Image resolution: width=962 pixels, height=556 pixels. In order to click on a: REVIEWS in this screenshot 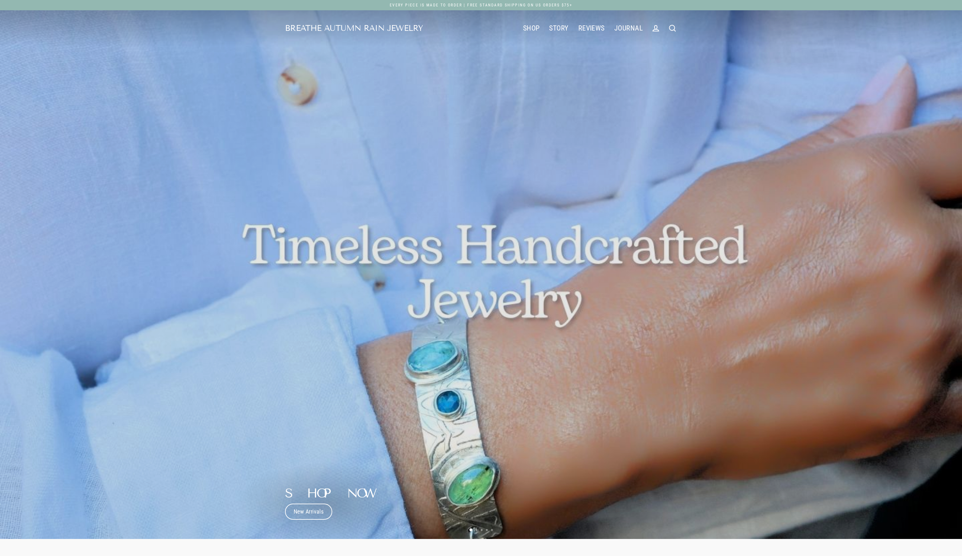, I will do `click(592, 28)`.